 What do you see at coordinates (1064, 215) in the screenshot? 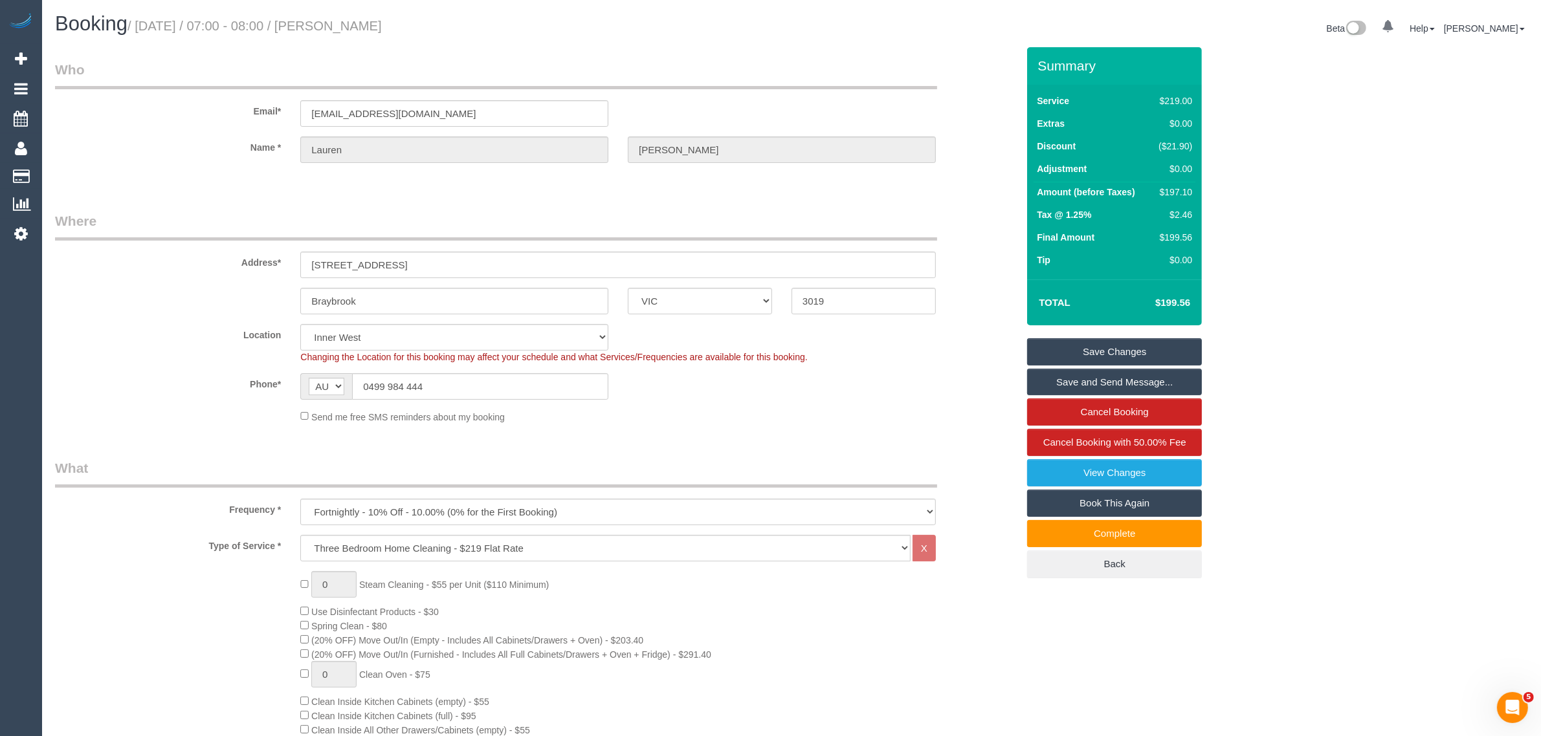
I see `label: Tax @ 1.25%` at bounding box center [1064, 215].